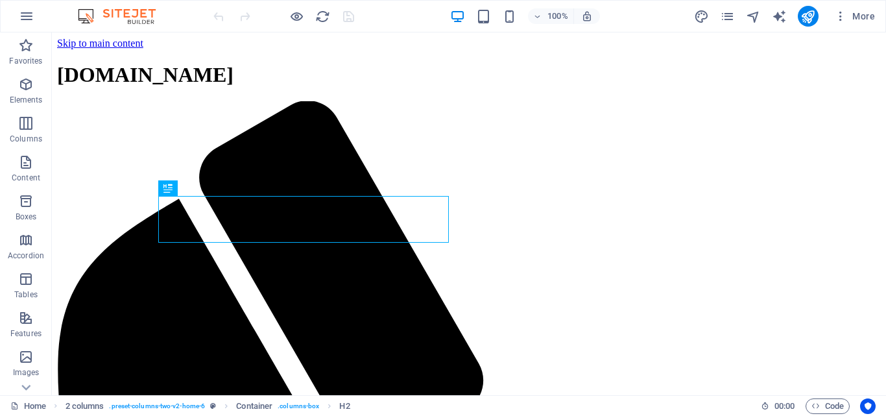 This screenshot has height=416, width=886. Describe the element at coordinates (296, 16) in the screenshot. I see `button: Click here to leave preview mode and continue editing` at that location.